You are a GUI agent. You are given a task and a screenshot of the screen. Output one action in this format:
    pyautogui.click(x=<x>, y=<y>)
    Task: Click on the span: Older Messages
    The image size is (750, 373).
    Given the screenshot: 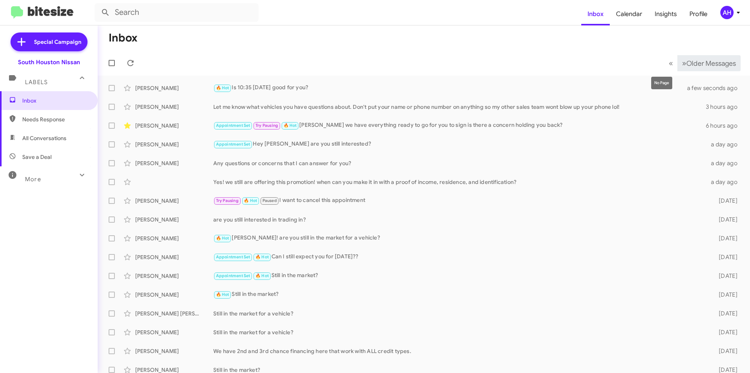 What is the action you would take?
    pyautogui.click(x=711, y=63)
    